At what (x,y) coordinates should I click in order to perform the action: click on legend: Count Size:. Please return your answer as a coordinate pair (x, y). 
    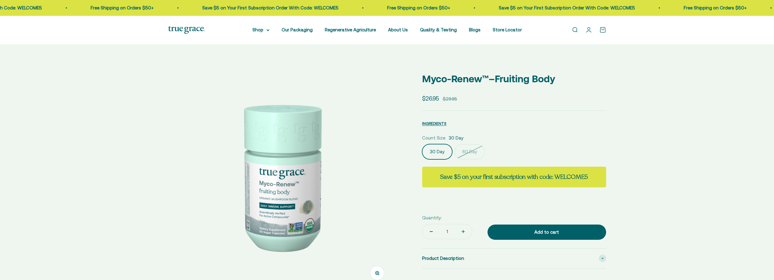
    Looking at the image, I should click on (434, 138).